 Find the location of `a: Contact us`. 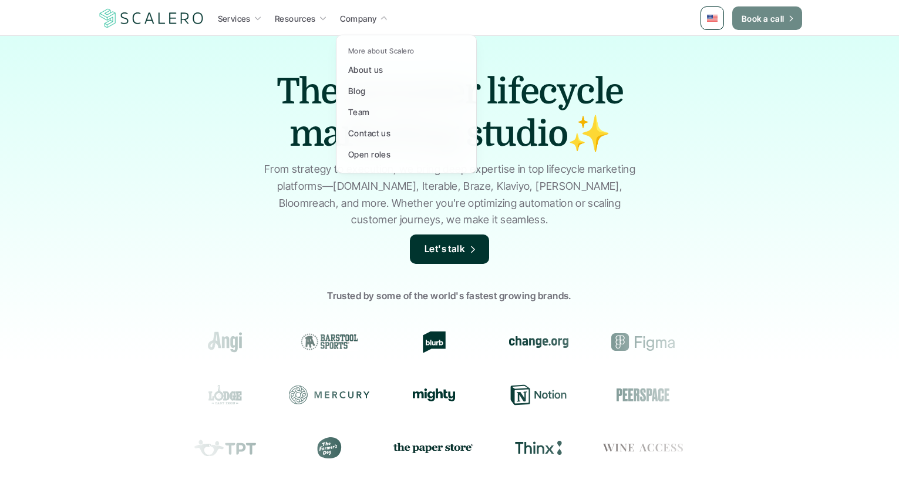

a: Contact us is located at coordinates (406, 133).